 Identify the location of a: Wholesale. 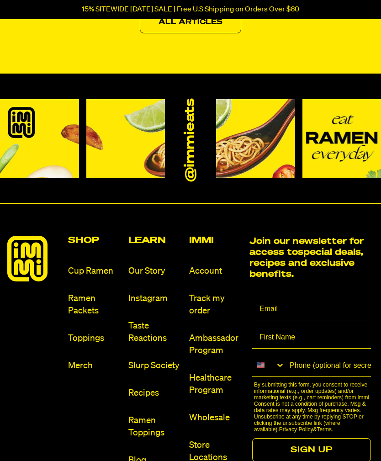
(216, 418).